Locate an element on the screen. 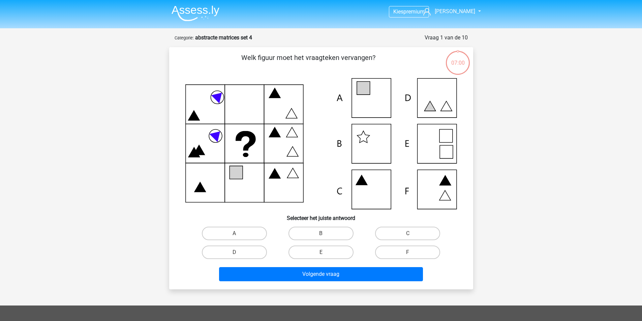 The image size is (642, 321). strong: abstracte matrices set 4 is located at coordinates (224, 37).